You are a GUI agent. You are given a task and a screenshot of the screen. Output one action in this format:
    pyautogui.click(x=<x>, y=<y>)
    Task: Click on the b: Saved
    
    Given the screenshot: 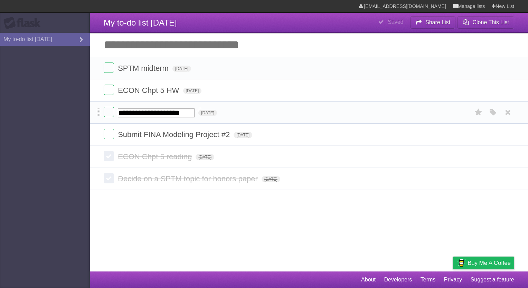 What is the action you would take?
    pyautogui.click(x=395, y=22)
    